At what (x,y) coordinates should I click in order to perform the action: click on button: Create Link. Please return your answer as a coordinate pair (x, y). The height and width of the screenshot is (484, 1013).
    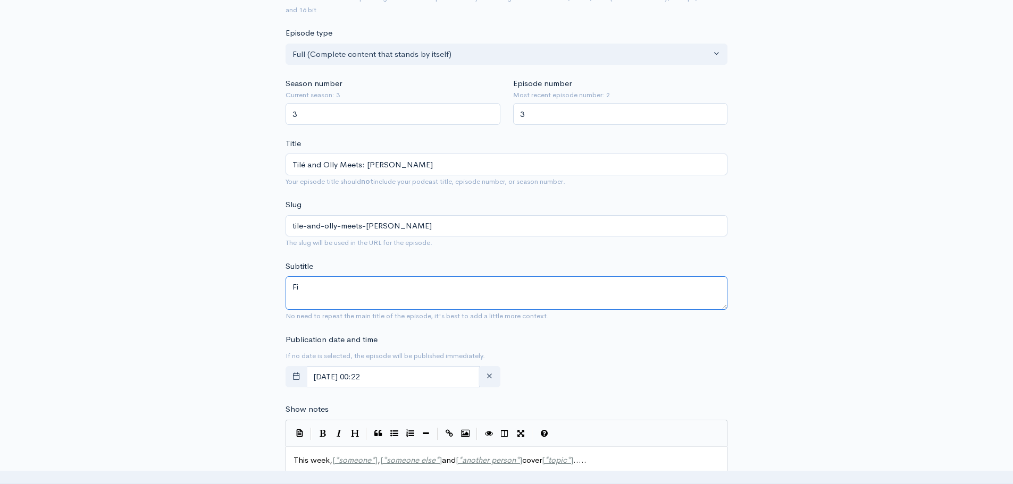
    Looking at the image, I should click on (449, 434).